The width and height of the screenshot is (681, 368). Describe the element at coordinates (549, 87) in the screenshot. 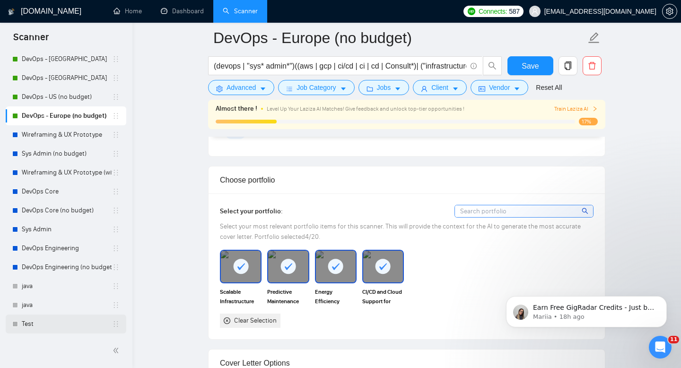

I see `a: Reset All` at that location.